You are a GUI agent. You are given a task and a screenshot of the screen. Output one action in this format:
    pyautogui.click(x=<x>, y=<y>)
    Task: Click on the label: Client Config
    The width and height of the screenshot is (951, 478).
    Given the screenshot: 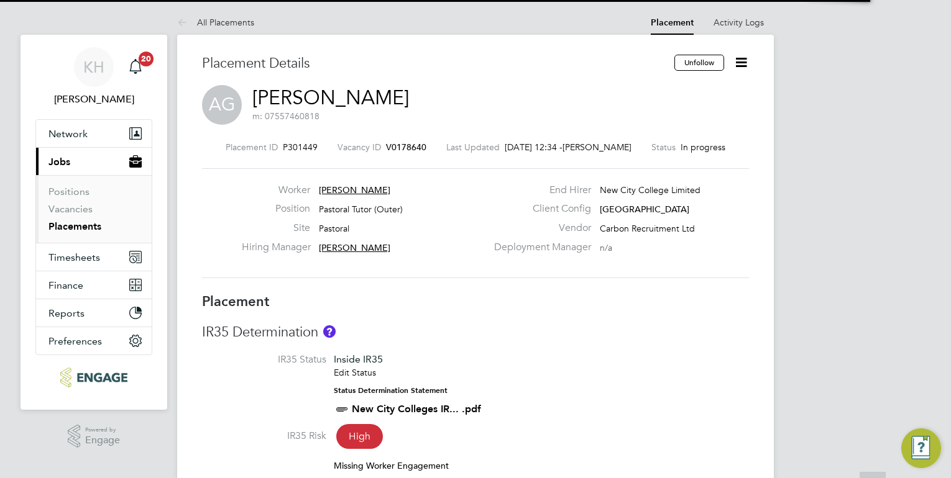 What is the action you would take?
    pyautogui.click(x=539, y=209)
    